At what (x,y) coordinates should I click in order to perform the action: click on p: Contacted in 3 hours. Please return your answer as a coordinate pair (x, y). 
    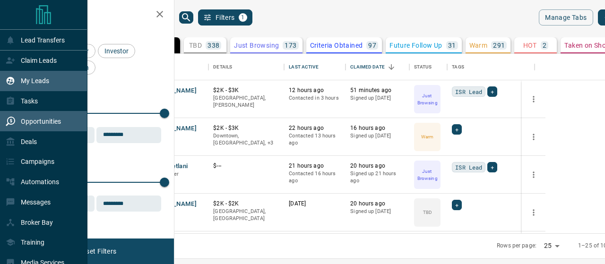
    Looking at the image, I should click on (315, 98).